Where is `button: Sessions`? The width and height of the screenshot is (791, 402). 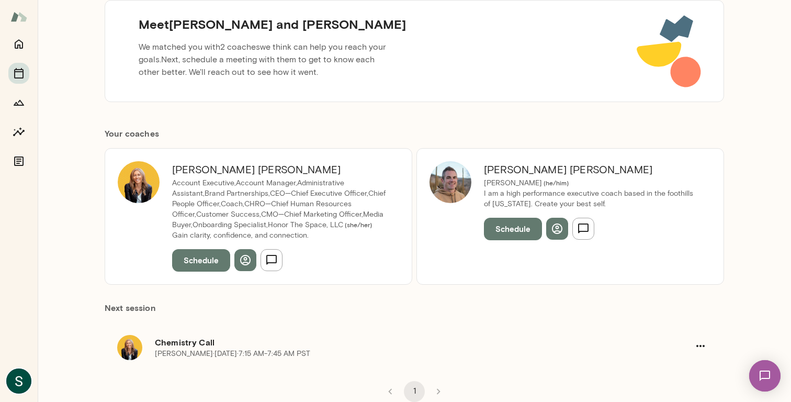
button: Sessions is located at coordinates (19, 73).